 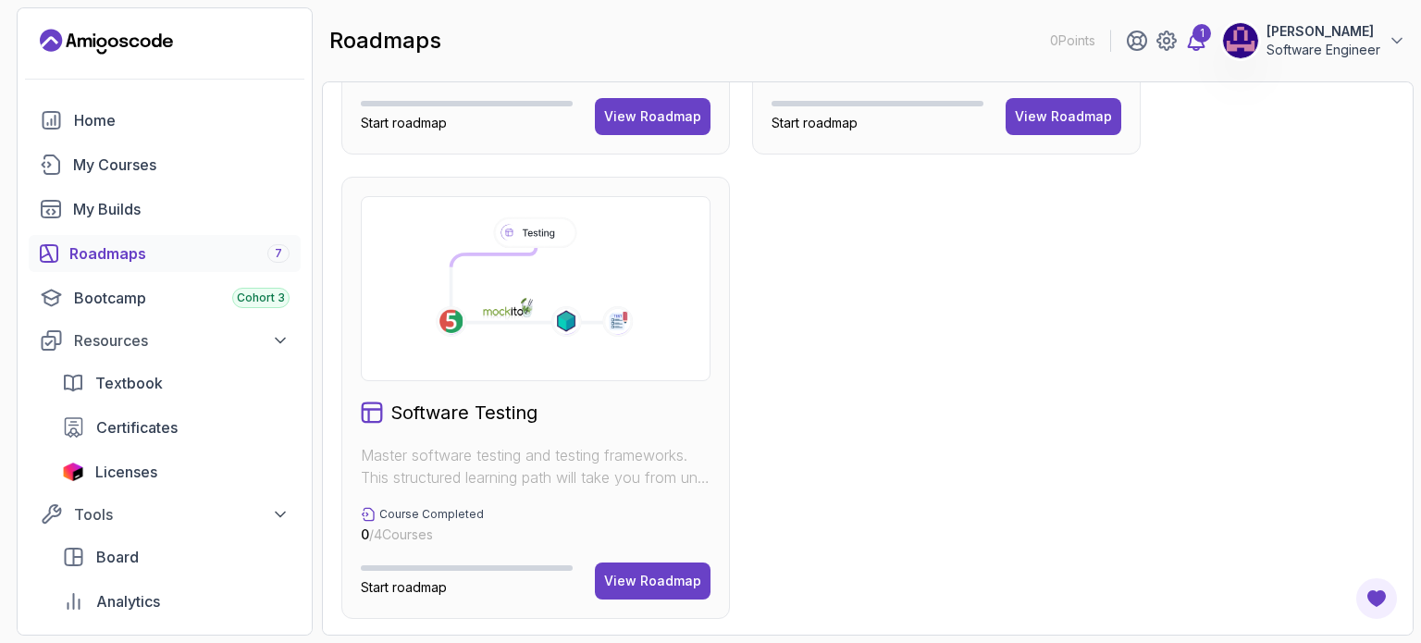 I want to click on span: 0, so click(x=365, y=534).